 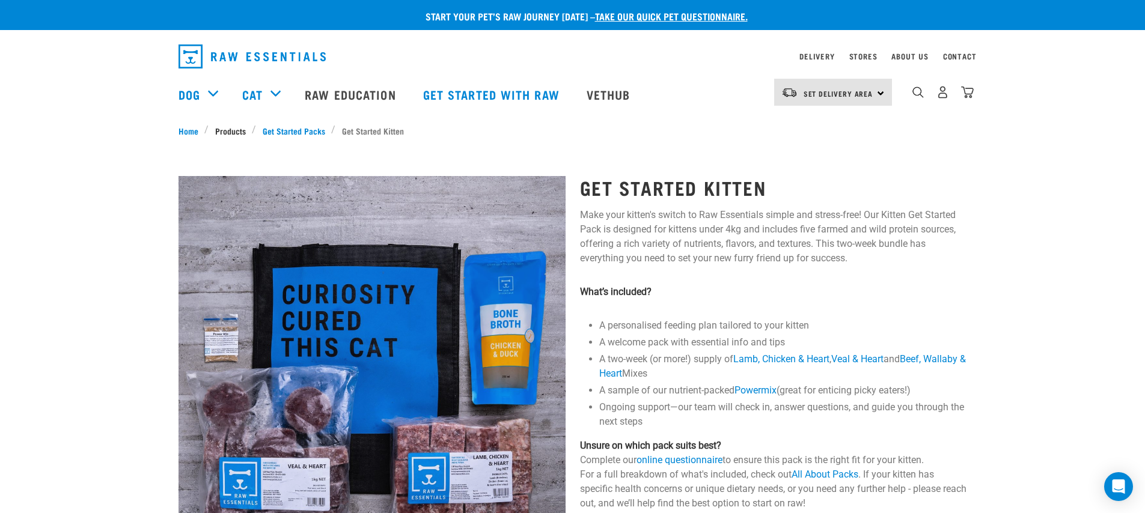 What do you see at coordinates (679, 460) in the screenshot?
I see `a: online questionnaire` at bounding box center [679, 460].